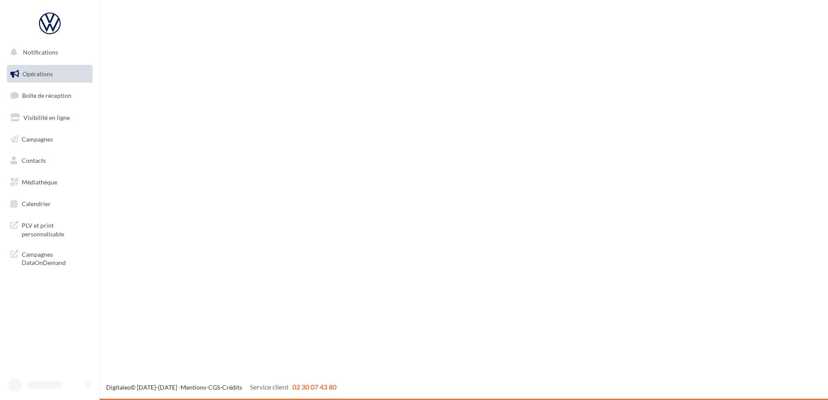  What do you see at coordinates (269, 387) in the screenshot?
I see `span: Service client` at bounding box center [269, 387].